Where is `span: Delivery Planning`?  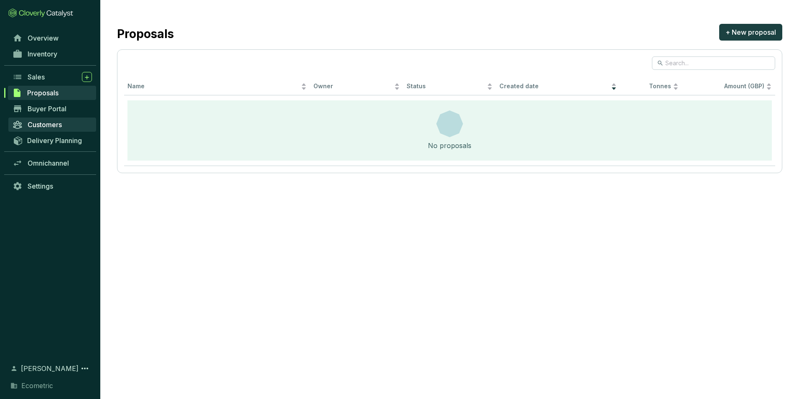 span: Delivery Planning is located at coordinates (54, 140).